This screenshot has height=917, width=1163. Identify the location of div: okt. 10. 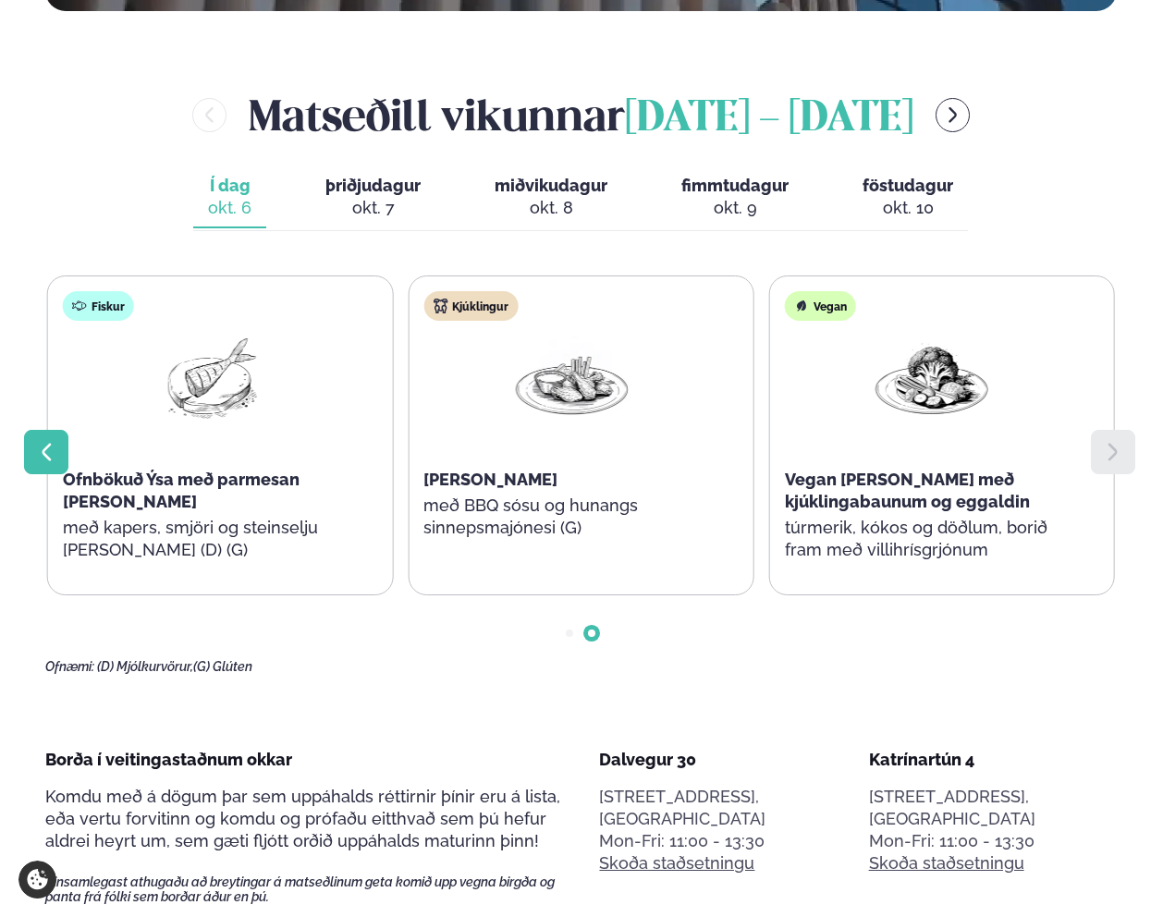
(908, 208).